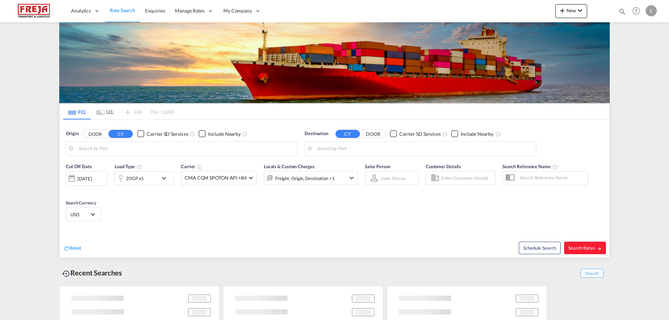 This screenshot has height=320, width=669. What do you see at coordinates (75, 248) in the screenshot?
I see `span: Reset` at bounding box center [75, 248].